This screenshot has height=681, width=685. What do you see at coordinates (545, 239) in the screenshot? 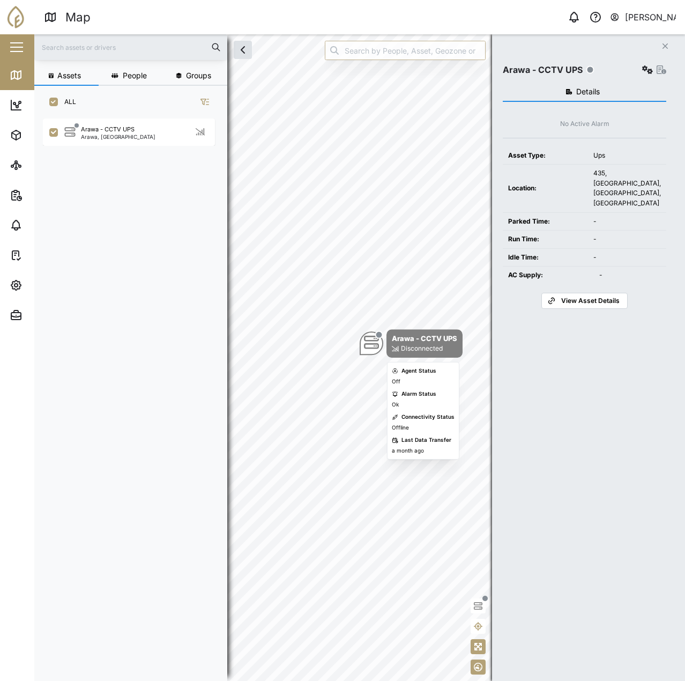
I see `div: Run Time:` at bounding box center [545, 239].